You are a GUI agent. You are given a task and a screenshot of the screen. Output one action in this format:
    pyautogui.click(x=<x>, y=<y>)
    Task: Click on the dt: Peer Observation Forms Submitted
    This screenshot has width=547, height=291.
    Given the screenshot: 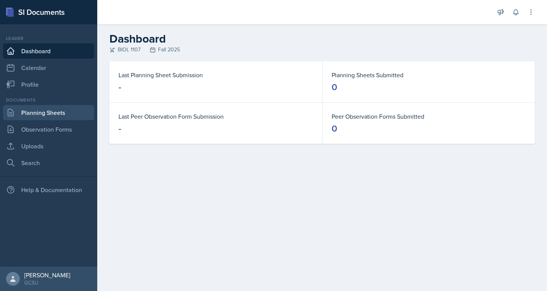 What is the action you would take?
    pyautogui.click(x=429, y=116)
    